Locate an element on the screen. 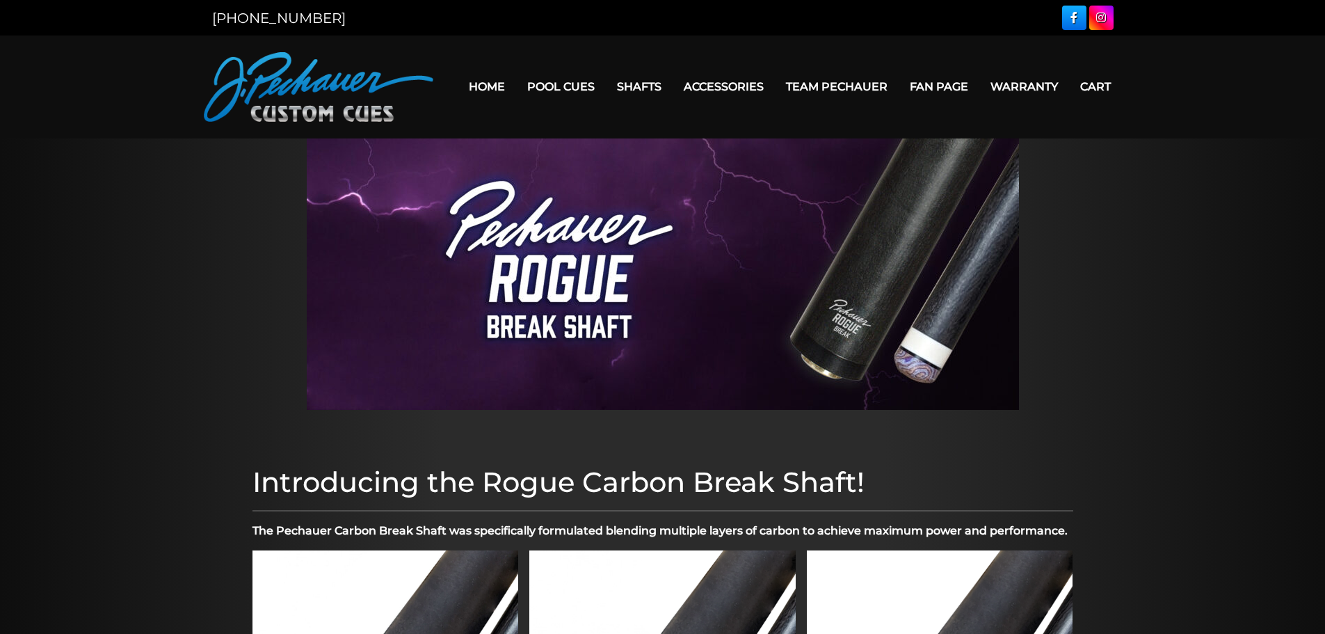  a: Shafts is located at coordinates (639, 86).